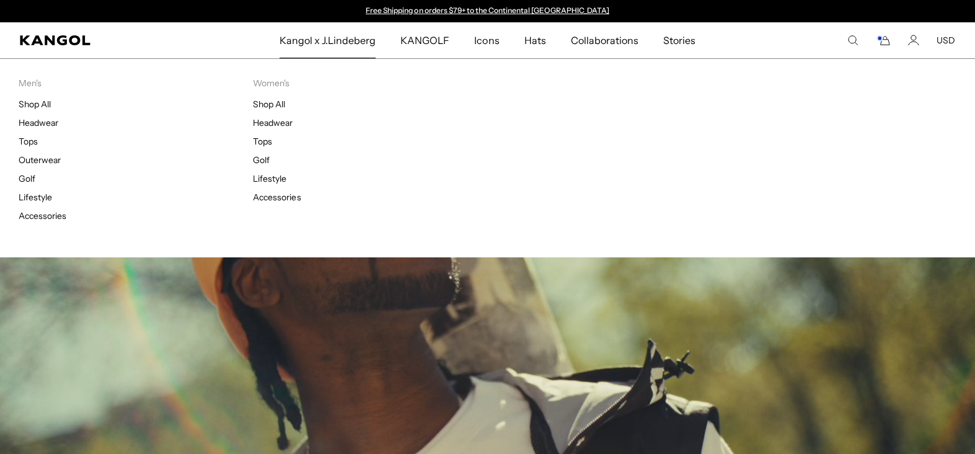 This screenshot has height=454, width=975. What do you see at coordinates (370, 83) in the screenshot?
I see `p: Women's` at bounding box center [370, 83].